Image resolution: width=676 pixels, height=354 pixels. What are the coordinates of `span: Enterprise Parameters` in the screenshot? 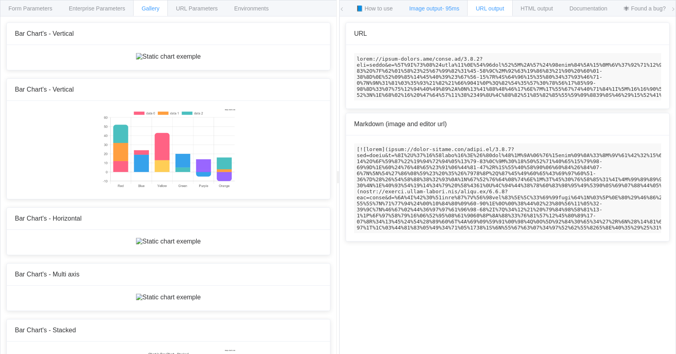 It's located at (97, 8).